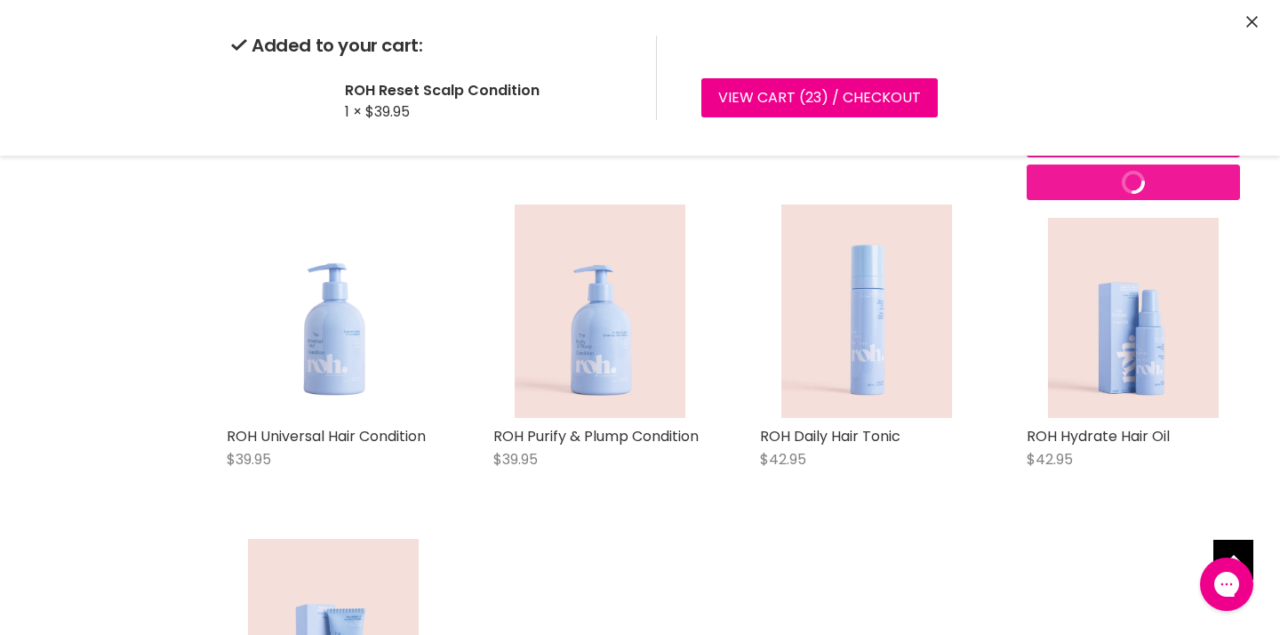 This screenshot has height=635, width=1280. What do you see at coordinates (36, 33) in the screenshot?
I see `button: Gorgias live chat` at bounding box center [36, 33].